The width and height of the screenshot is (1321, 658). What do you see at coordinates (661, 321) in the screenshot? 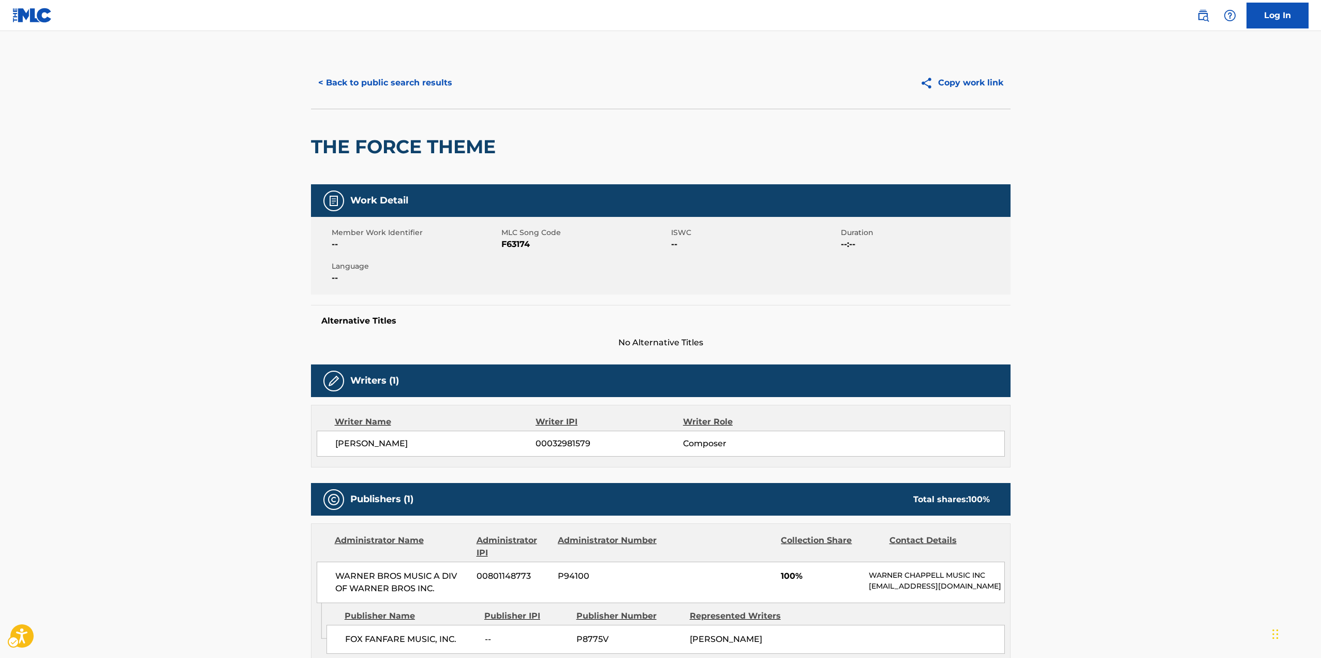
I see `h5: Alternative Titles` at bounding box center [661, 321].